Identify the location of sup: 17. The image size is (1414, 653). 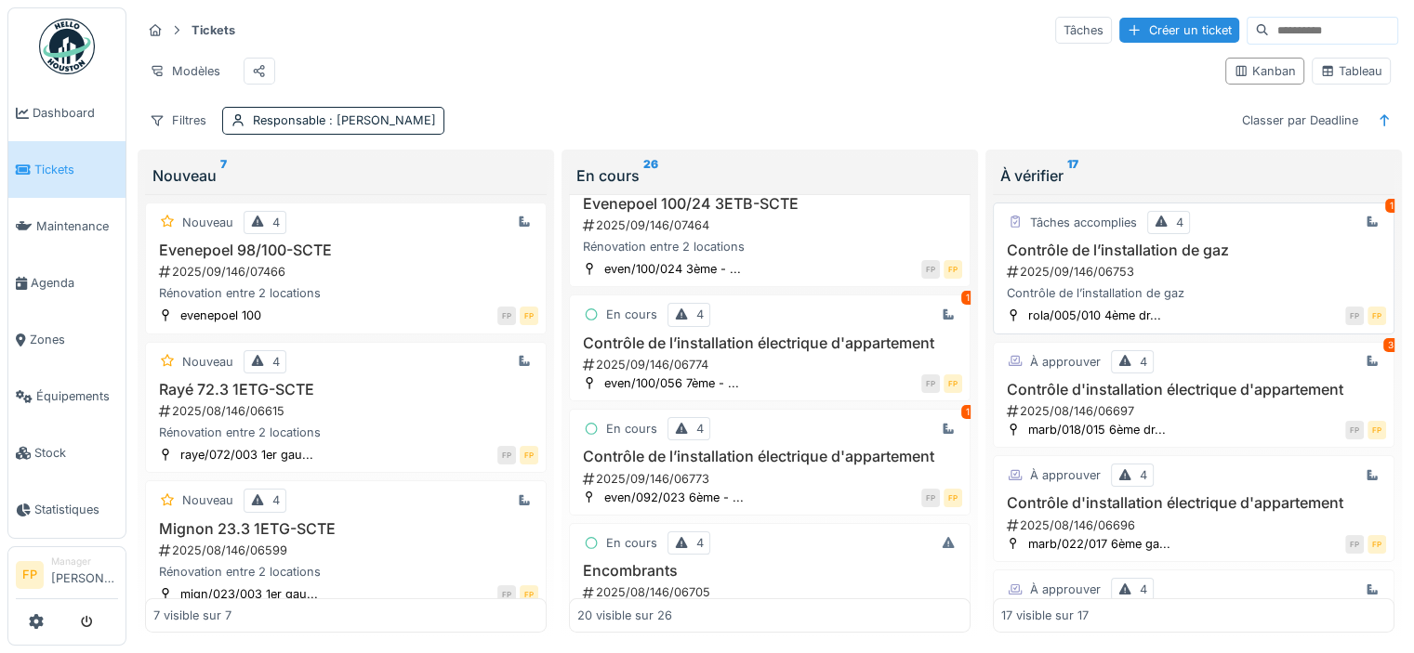
(1072, 176).